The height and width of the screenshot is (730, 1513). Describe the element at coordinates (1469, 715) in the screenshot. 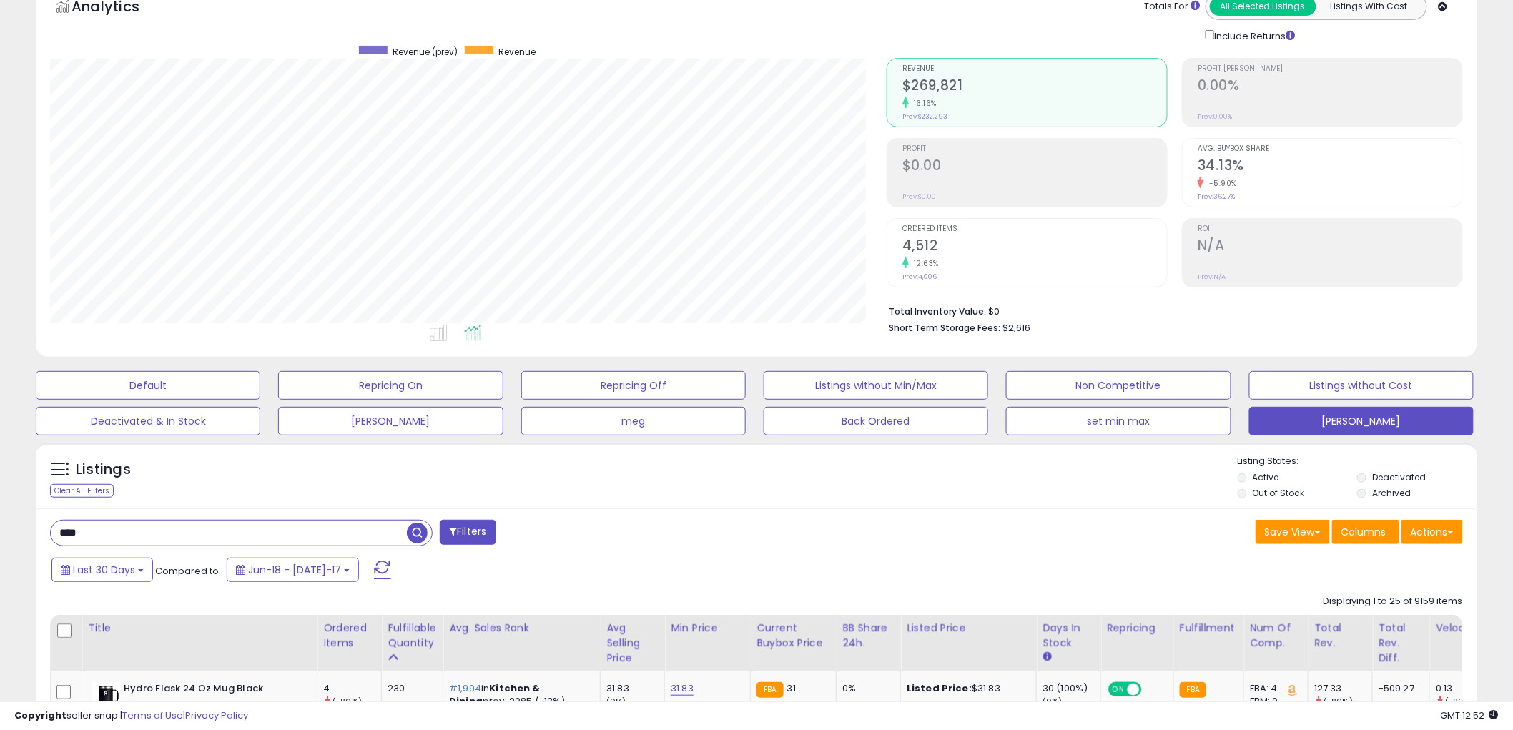

I see `span: 2025-08-17 12:52 GMT` at that location.